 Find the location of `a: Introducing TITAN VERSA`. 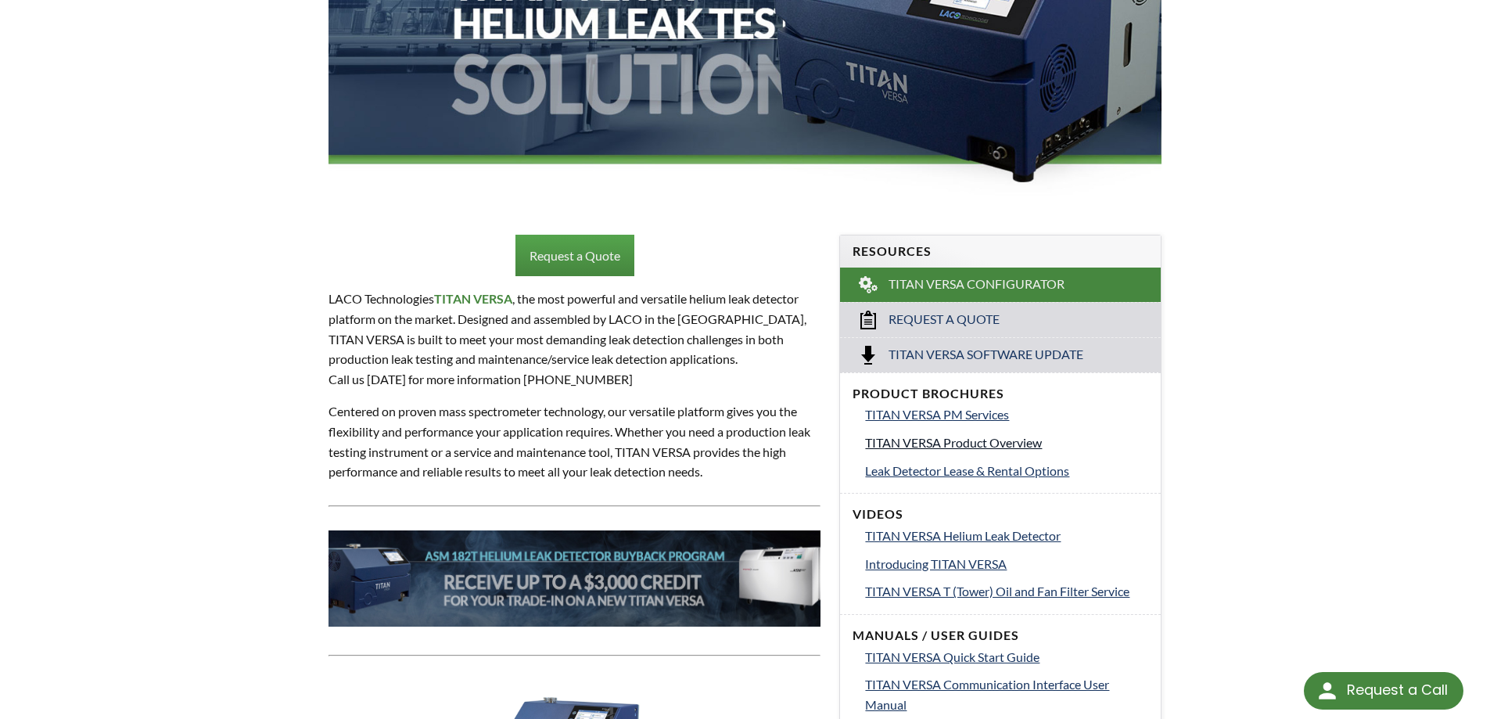

a: Introducing TITAN VERSA is located at coordinates (1007, 564).